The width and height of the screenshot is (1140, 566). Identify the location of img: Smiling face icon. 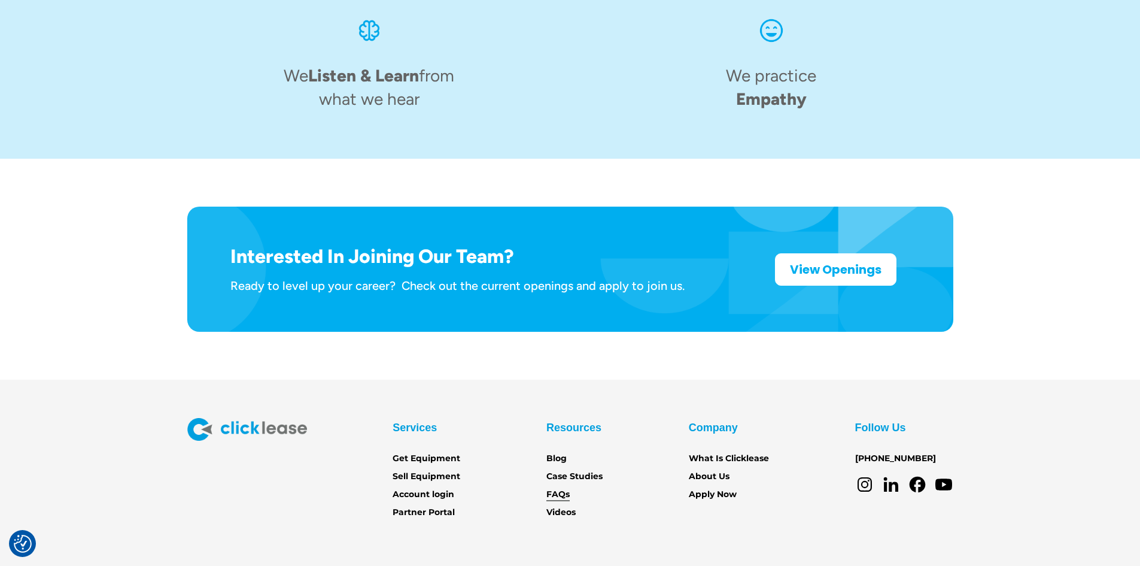
(771, 31).